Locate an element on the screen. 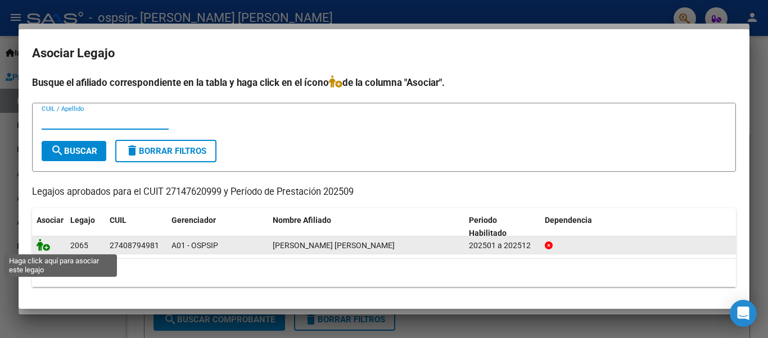 This screenshot has height=338, width=768. button: Borrar Filtros is located at coordinates (166, 151).